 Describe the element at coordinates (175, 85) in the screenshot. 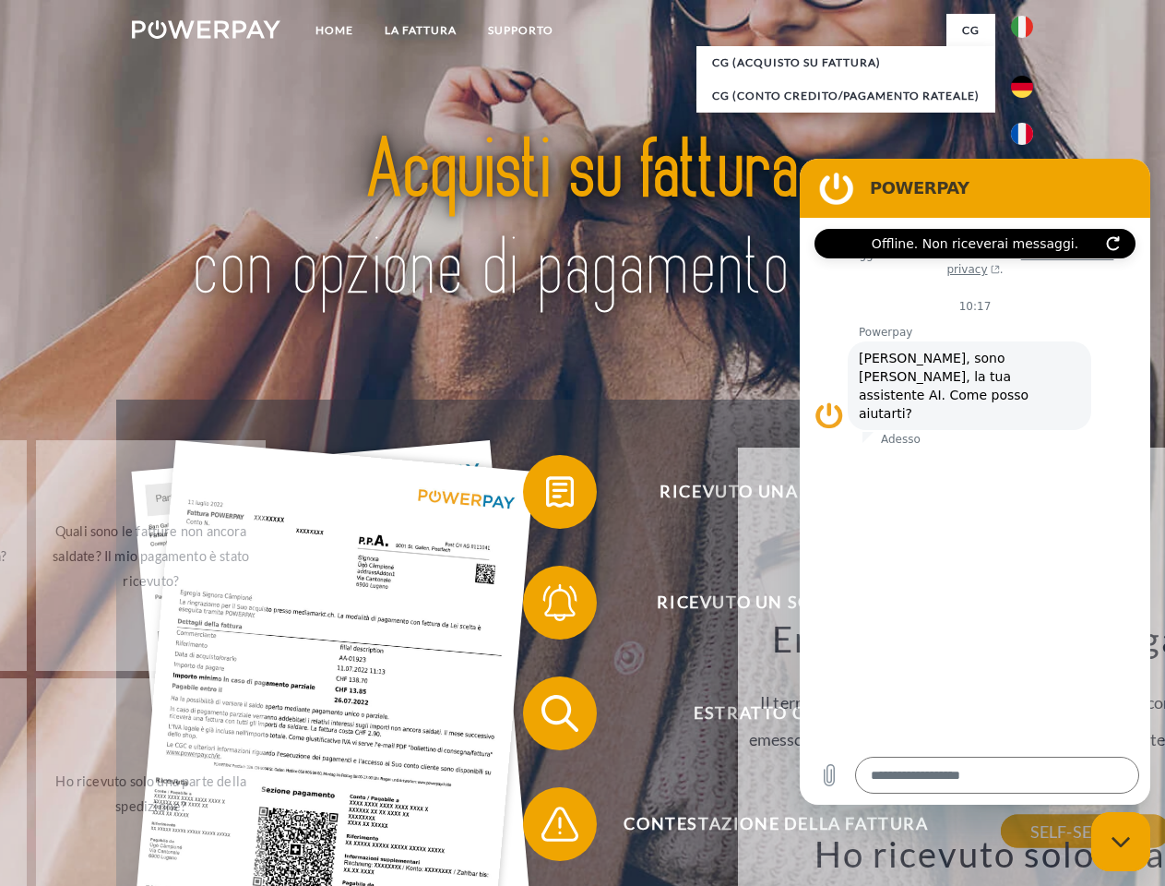

I see `label: Offline. Non riceverai messaggi.` at that location.